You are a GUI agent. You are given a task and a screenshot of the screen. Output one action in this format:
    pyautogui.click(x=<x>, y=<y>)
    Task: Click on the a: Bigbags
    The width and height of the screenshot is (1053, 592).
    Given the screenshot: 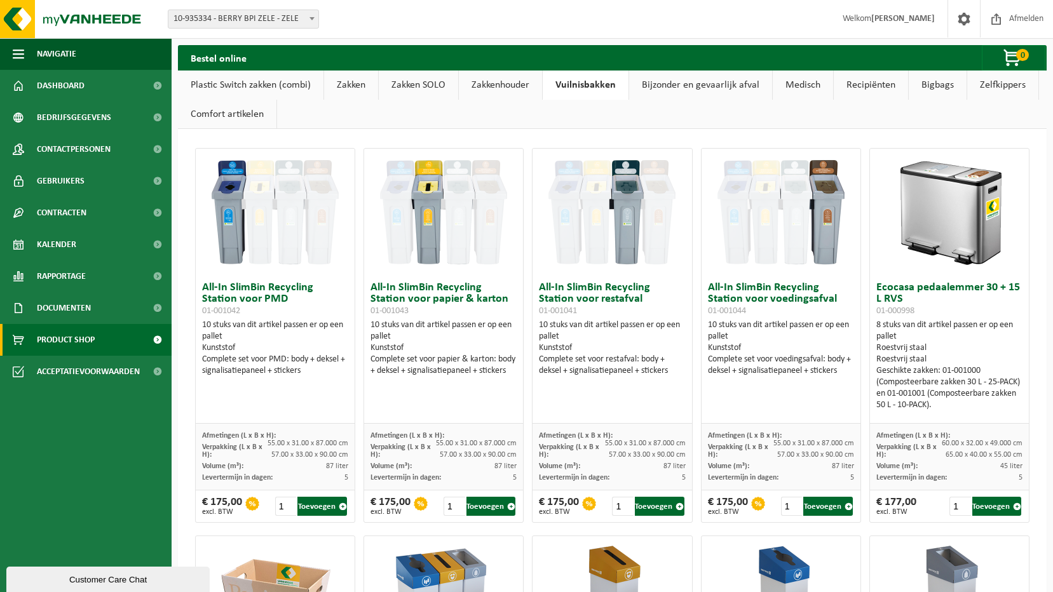 What is the action you would take?
    pyautogui.click(x=937, y=85)
    